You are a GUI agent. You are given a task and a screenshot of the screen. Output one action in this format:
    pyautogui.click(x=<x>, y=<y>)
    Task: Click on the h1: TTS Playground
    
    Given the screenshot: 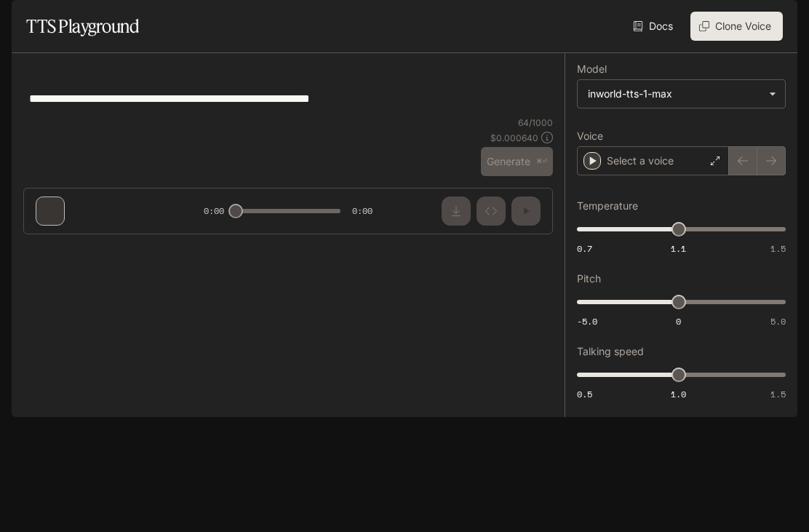 What is the action you would take?
    pyautogui.click(x=82, y=26)
    